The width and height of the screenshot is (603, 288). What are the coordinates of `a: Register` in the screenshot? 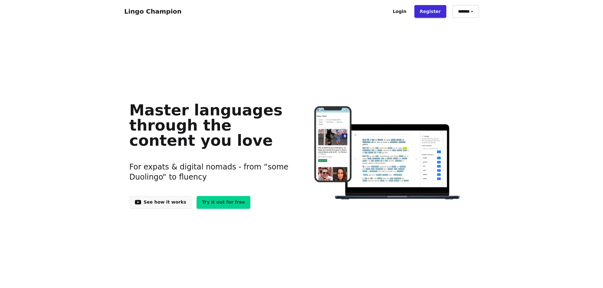 It's located at (430, 11).